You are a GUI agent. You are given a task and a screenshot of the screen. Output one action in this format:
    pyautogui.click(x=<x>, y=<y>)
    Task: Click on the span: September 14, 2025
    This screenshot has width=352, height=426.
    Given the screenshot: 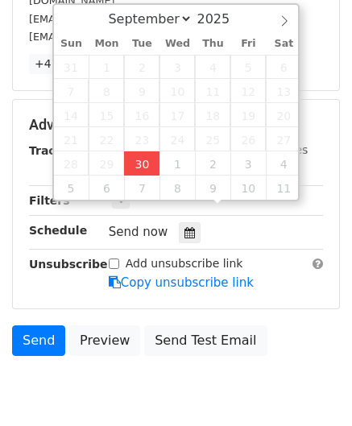 What is the action you would take?
    pyautogui.click(x=72, y=115)
    